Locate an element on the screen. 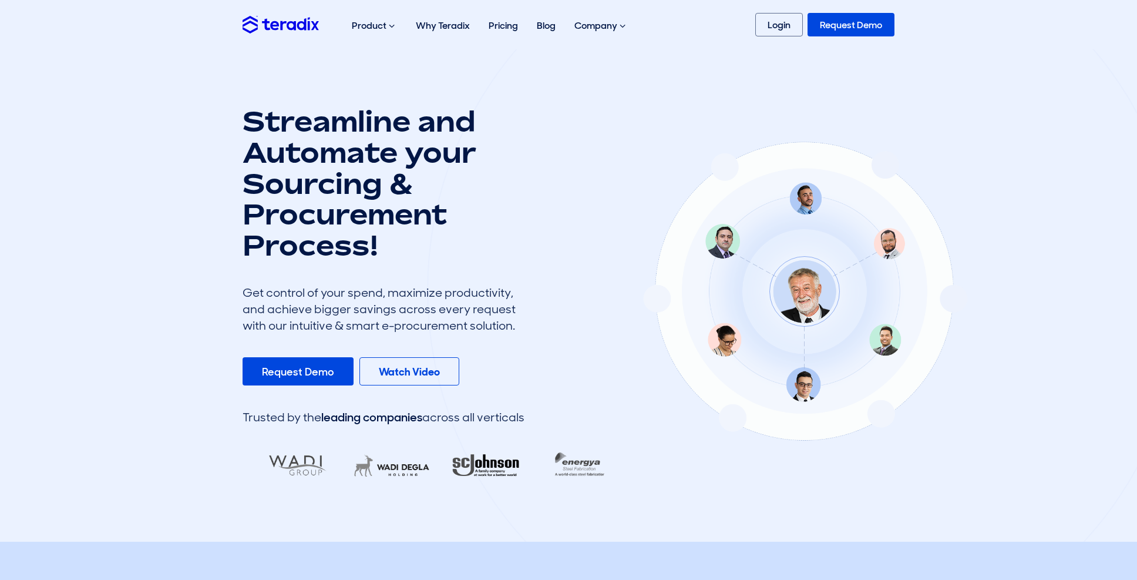 The width and height of the screenshot is (1137, 580). a: Why Teradix is located at coordinates (443, 25).